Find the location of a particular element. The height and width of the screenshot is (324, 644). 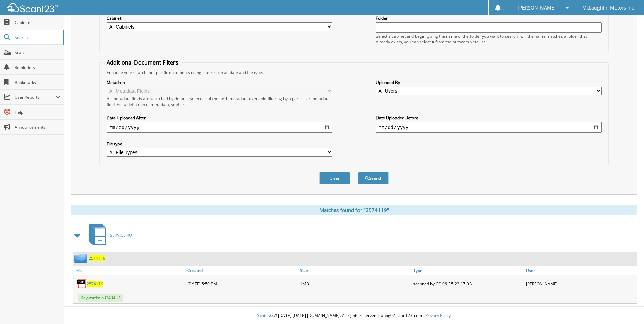

img: scan123-logo-white.svg is located at coordinates (32, 7).